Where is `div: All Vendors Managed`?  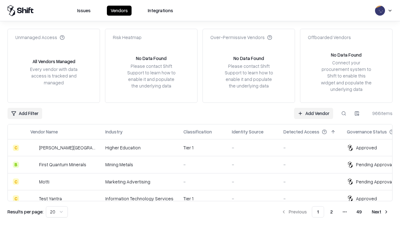 div: All Vendors Managed is located at coordinates (54, 61).